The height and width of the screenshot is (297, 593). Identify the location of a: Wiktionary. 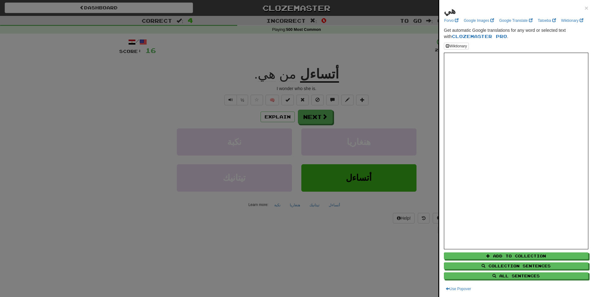
(572, 21).